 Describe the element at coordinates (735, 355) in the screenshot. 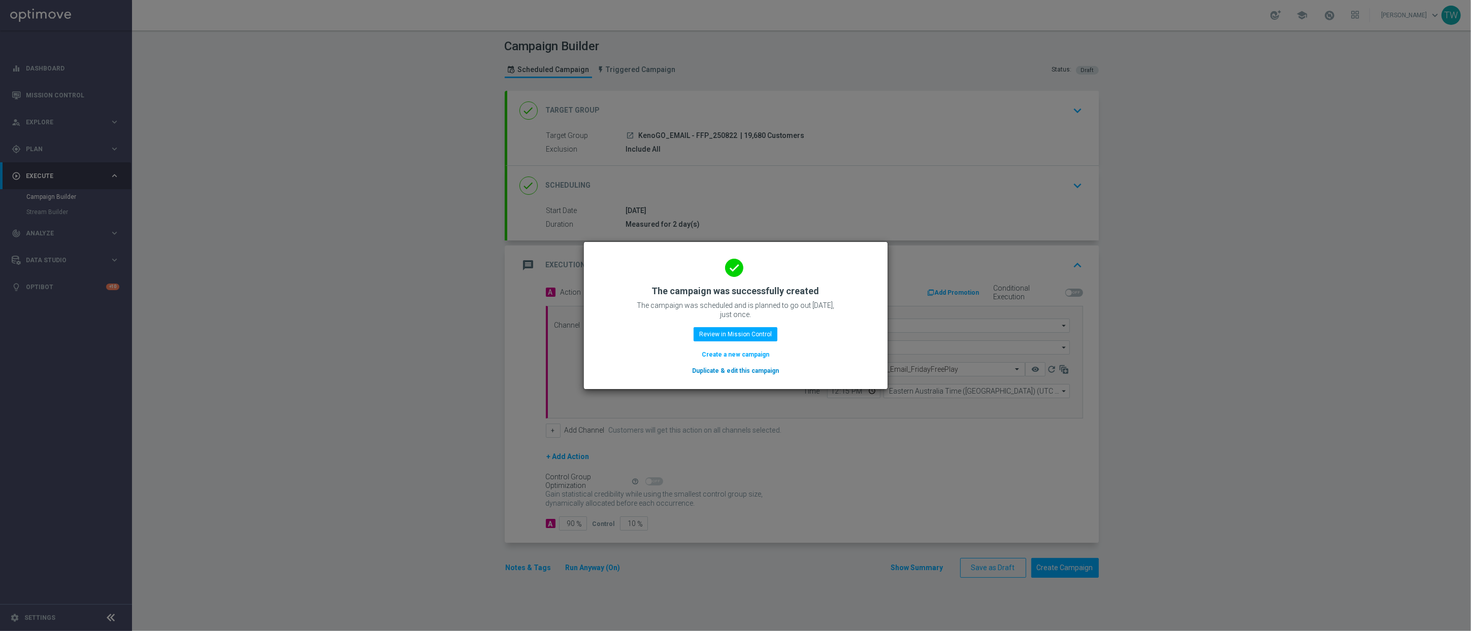

I see `button: Create a new campaign` at that location.